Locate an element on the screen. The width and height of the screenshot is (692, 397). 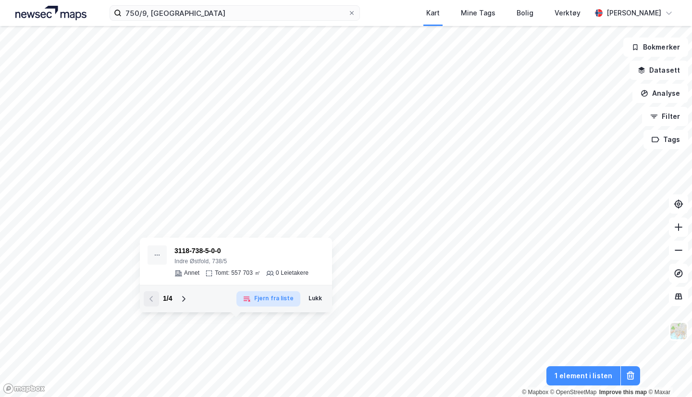
div: Verktøy is located at coordinates (568, 13).